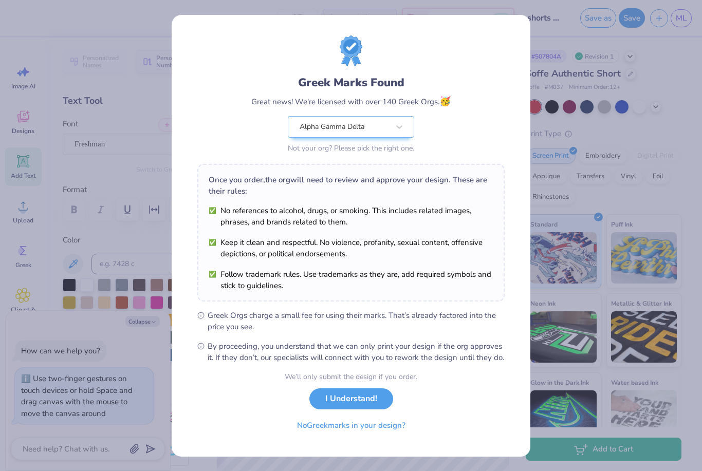 The height and width of the screenshot is (471, 702). Describe the element at coordinates (351, 101) in the screenshot. I see `div: Great news! We're licensed with over 140 Greek Orgs.` at that location.